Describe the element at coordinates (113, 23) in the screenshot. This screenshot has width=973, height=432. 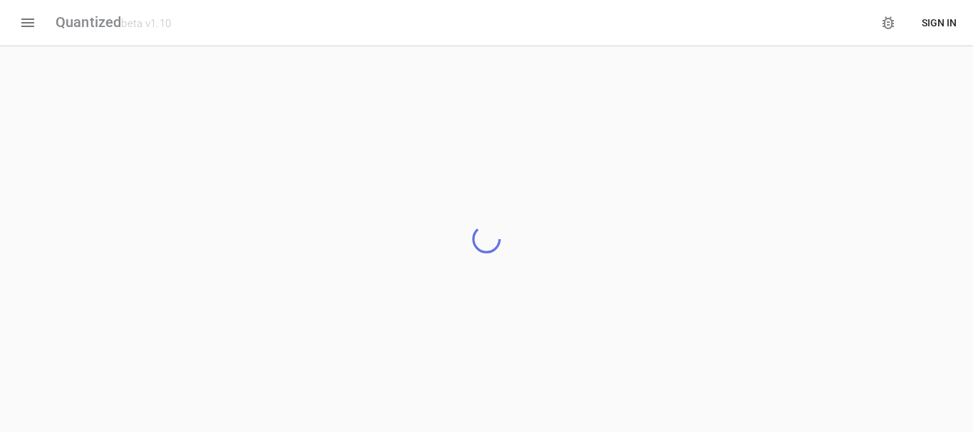
I see `a: Quantizedbeta v1.10` at that location.